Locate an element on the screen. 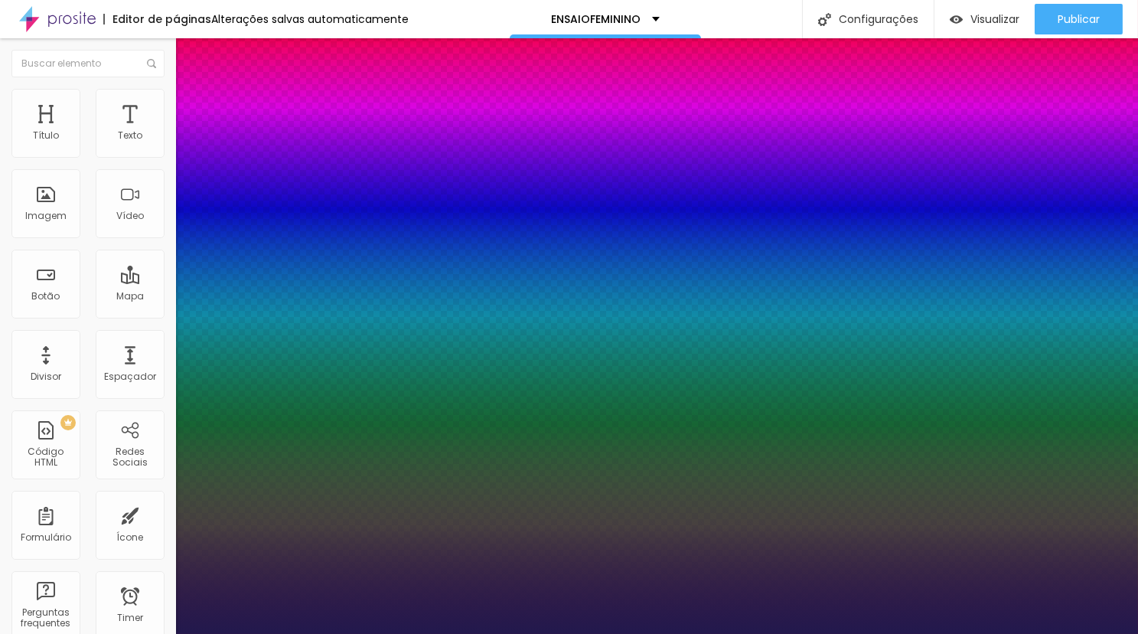 This screenshot has height=634, width=1138. p: ENSAIOFEMININO is located at coordinates (596, 19).